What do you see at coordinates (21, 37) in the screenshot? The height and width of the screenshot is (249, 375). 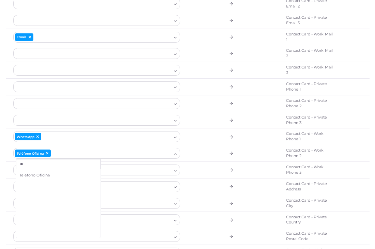 I see `span: Email` at bounding box center [21, 37].